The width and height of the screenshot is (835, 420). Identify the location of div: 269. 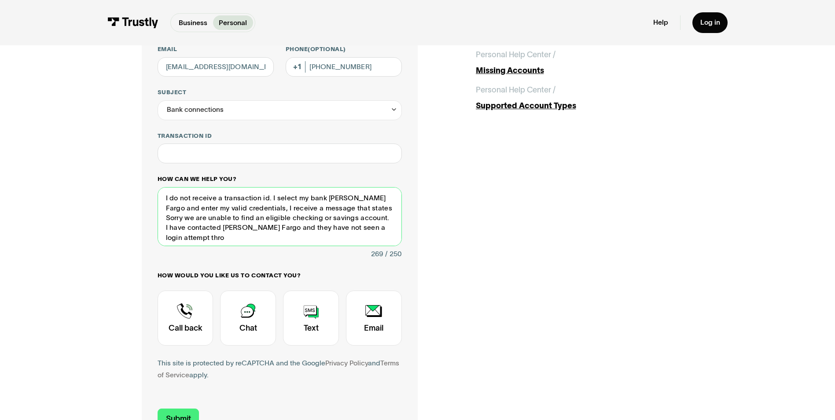
(377, 254).